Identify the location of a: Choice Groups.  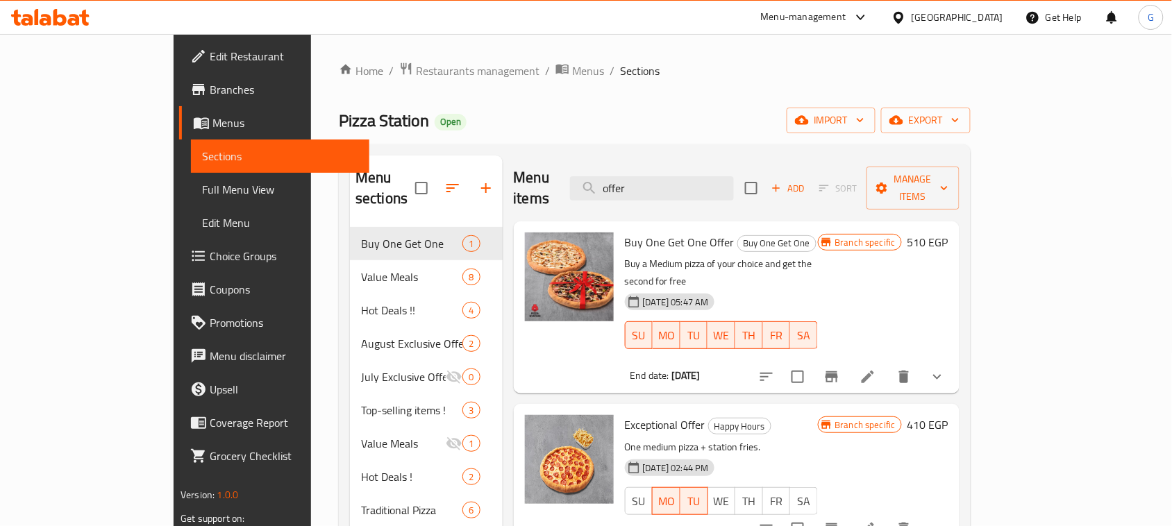
(274, 256).